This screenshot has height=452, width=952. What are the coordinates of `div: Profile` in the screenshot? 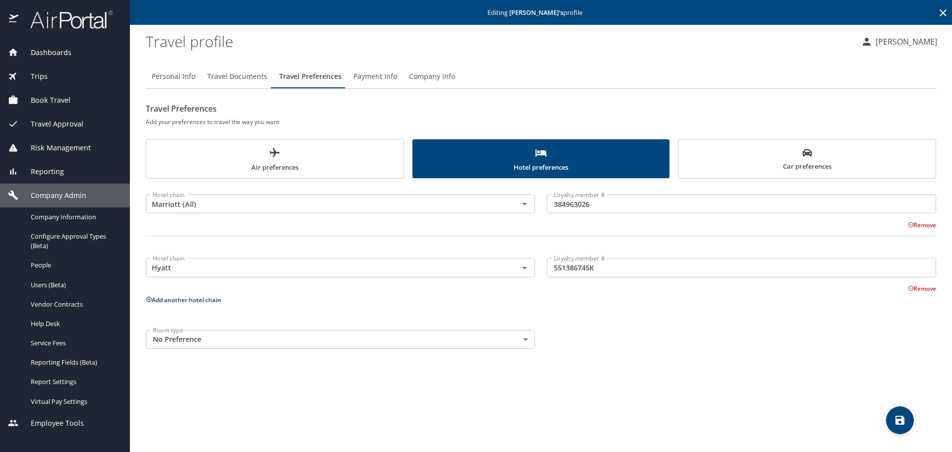 It's located at (541, 76).